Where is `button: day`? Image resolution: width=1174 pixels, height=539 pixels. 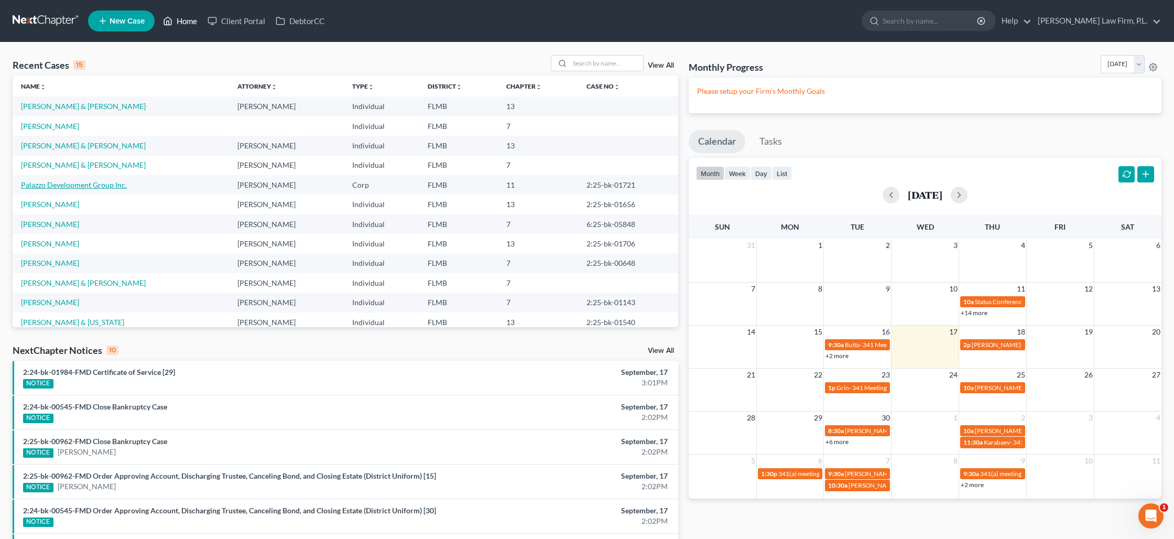 button: day is located at coordinates (761, 173).